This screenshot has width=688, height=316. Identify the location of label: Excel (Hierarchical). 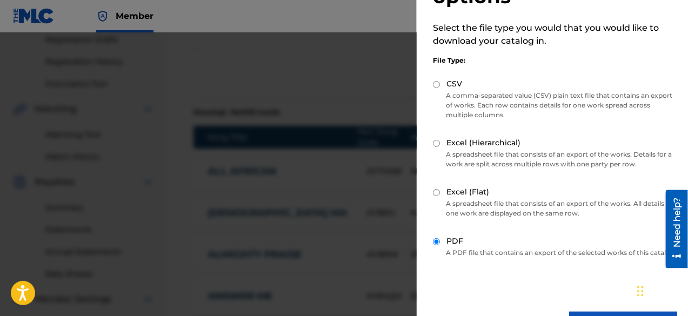
(483, 143).